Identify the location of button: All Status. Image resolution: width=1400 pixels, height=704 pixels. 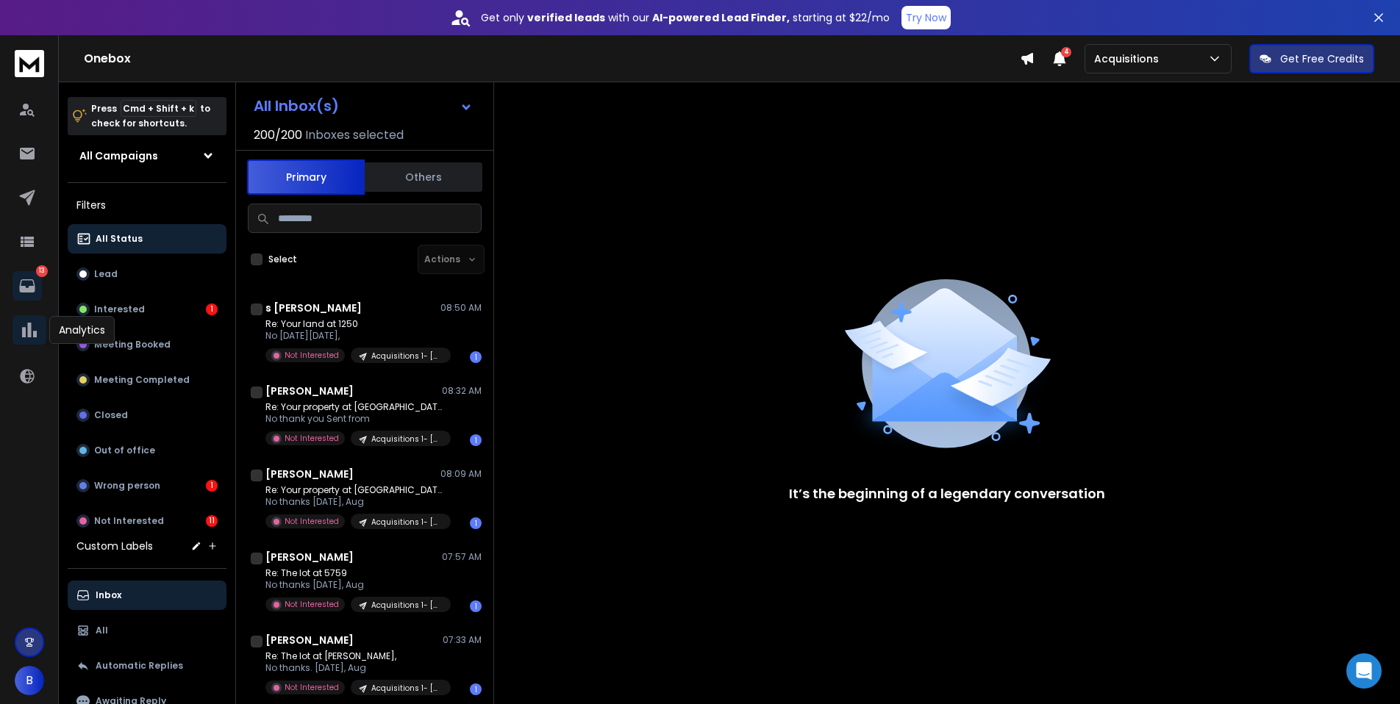
(147, 239).